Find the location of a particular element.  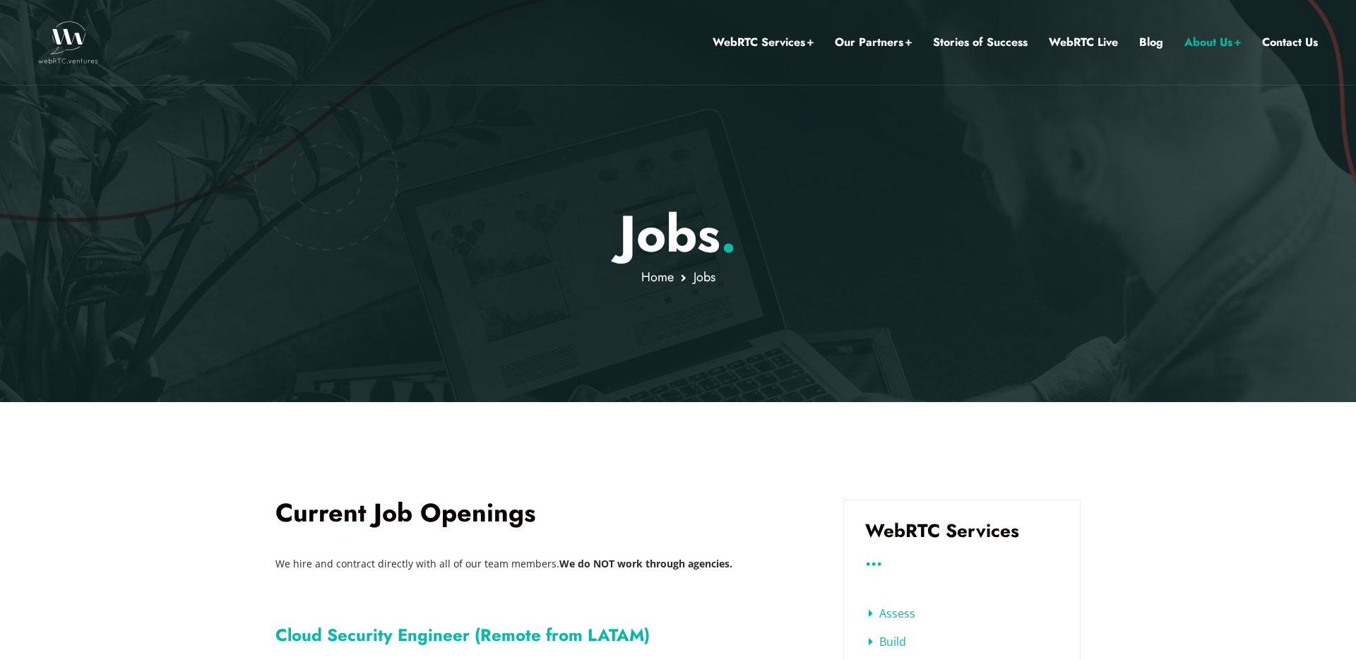

h2: Current Job Openings is located at coordinates (538, 512).